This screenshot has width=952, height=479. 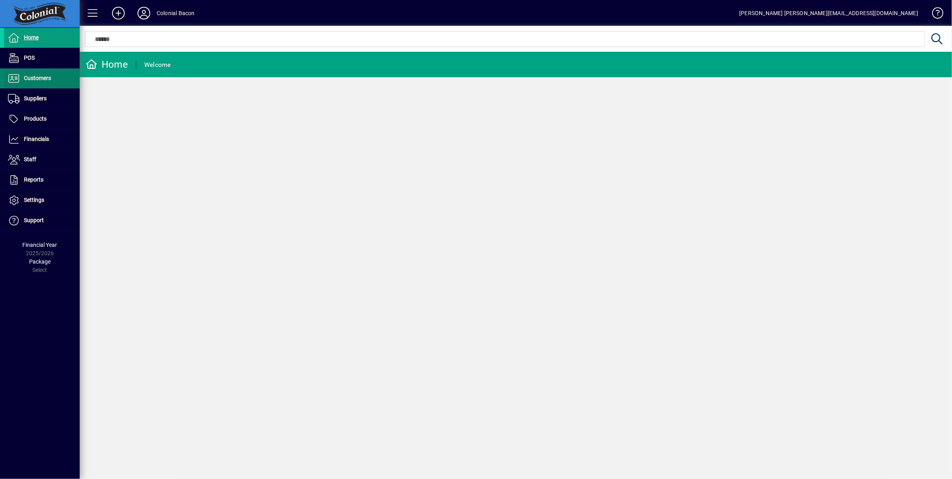 What do you see at coordinates (42, 221) in the screenshot?
I see `a: Support` at bounding box center [42, 221].